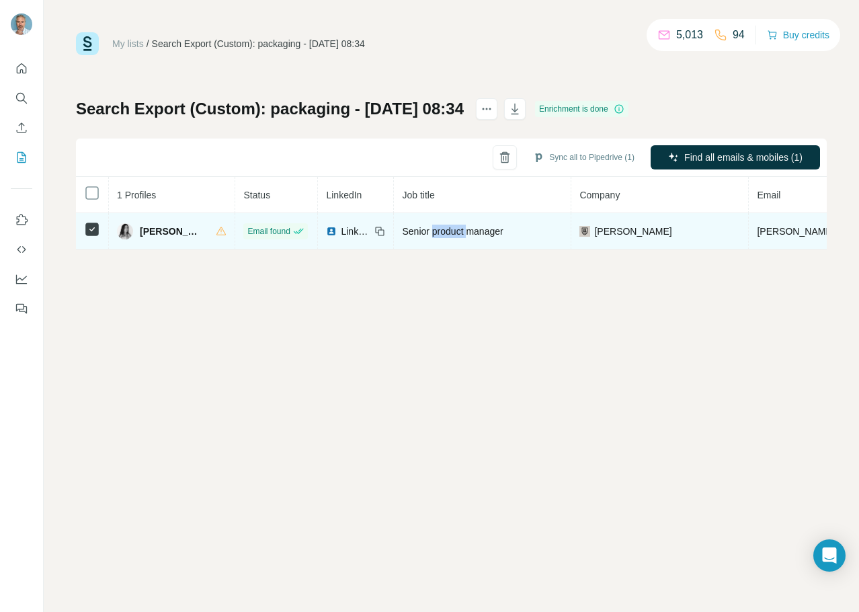  Describe the element at coordinates (257, 195) in the screenshot. I see `span: Status` at that location.